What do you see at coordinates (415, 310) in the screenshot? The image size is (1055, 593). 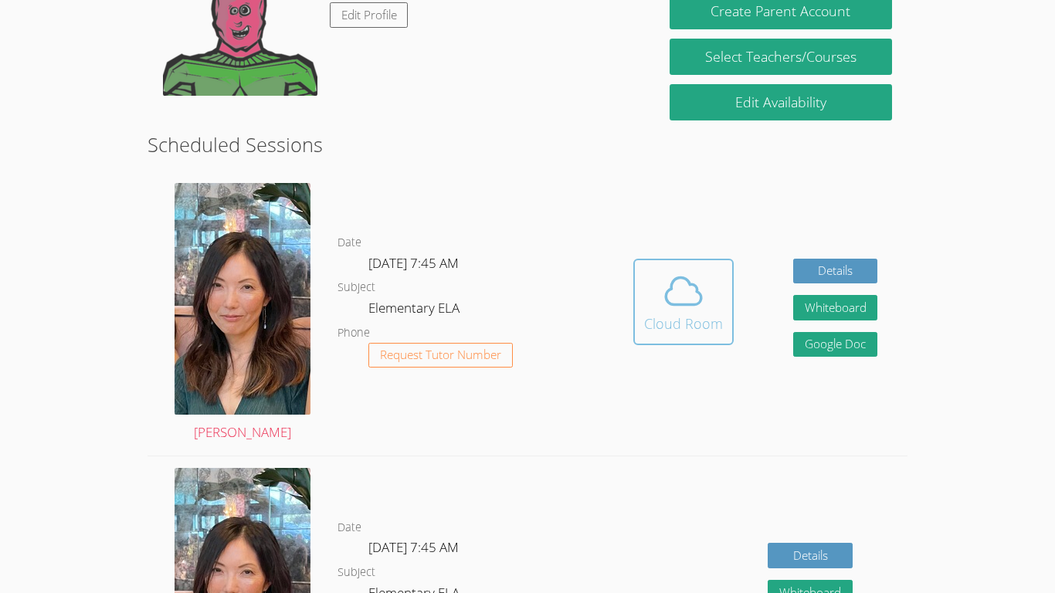 I see `dd: Elementary ELA` at bounding box center [415, 310].